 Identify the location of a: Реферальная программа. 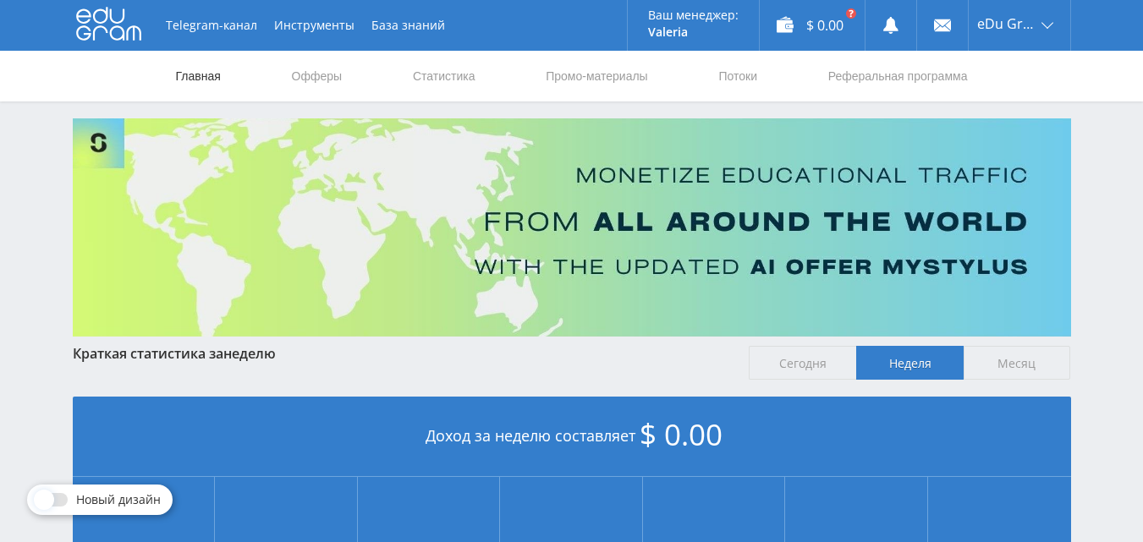
(898, 76).